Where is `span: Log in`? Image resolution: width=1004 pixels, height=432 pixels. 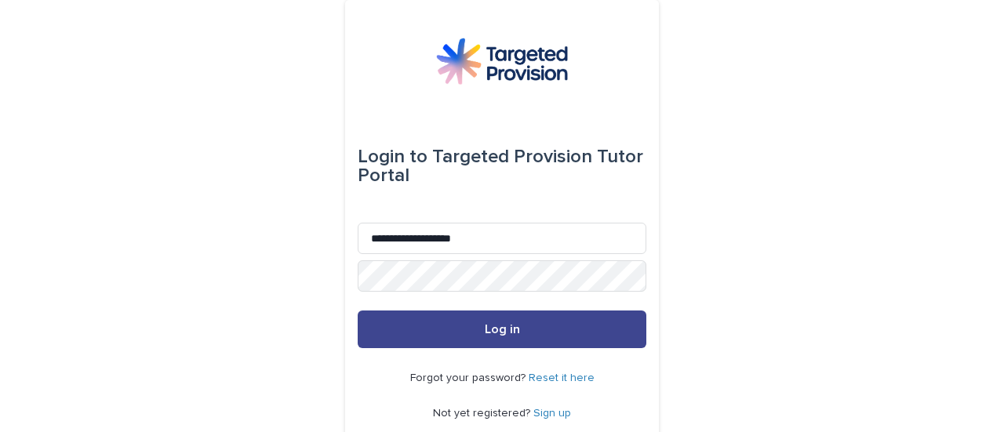 span: Log in is located at coordinates (502, 330).